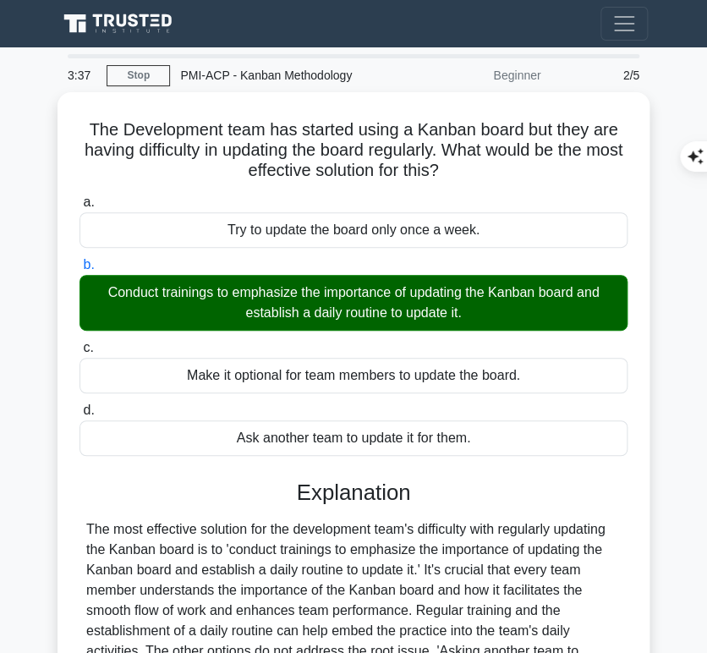  Describe the element at coordinates (88, 347) in the screenshot. I see `span: c.` at that location.